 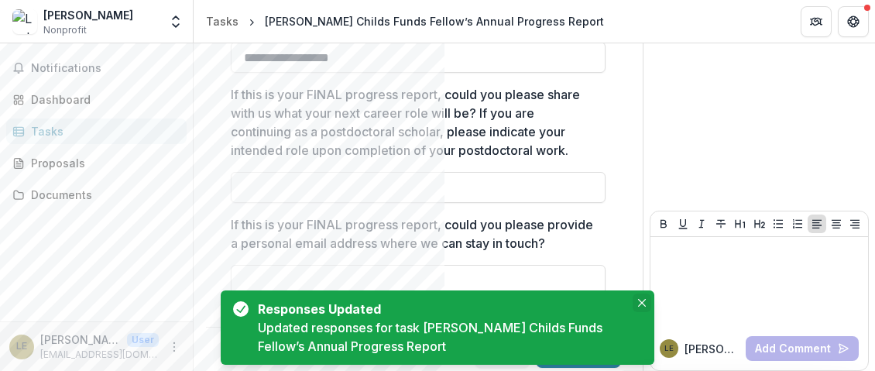 I want to click on button: Strike, so click(x=721, y=224).